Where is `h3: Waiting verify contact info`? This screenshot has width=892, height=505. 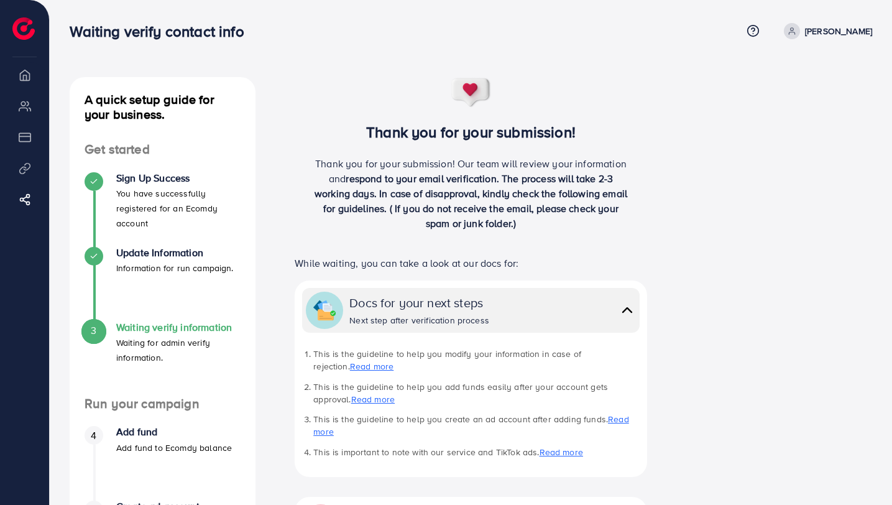 h3: Waiting verify contact info is located at coordinates (162, 31).